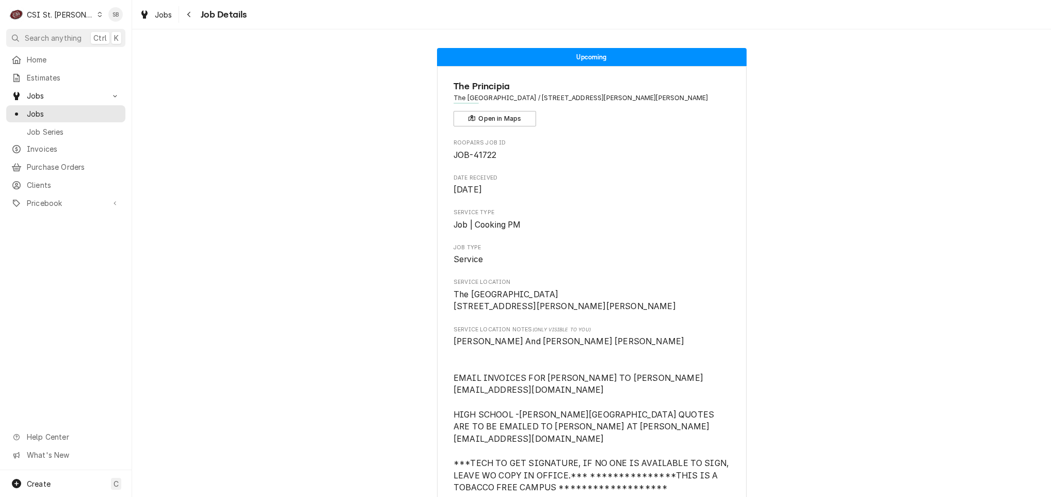 This screenshot has height=497, width=1051. Describe the element at coordinates (592, 57) in the screenshot. I see `div: Status` at that location.